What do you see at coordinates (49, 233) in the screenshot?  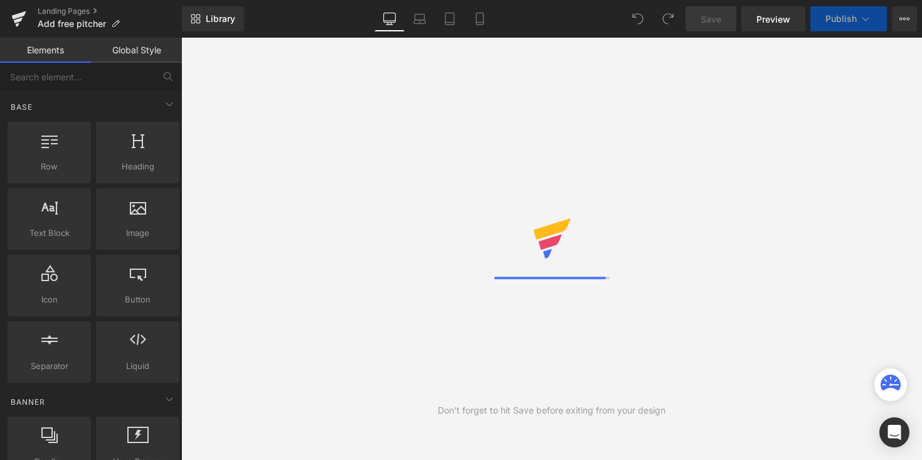 I see `span: Text Block` at bounding box center [49, 233].